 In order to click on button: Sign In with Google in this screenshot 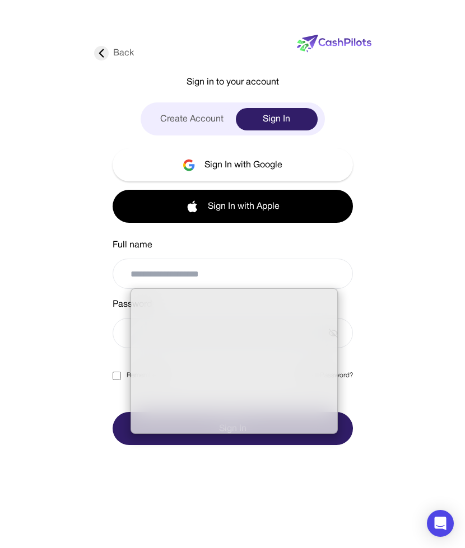, I will do `click(232, 165)`.